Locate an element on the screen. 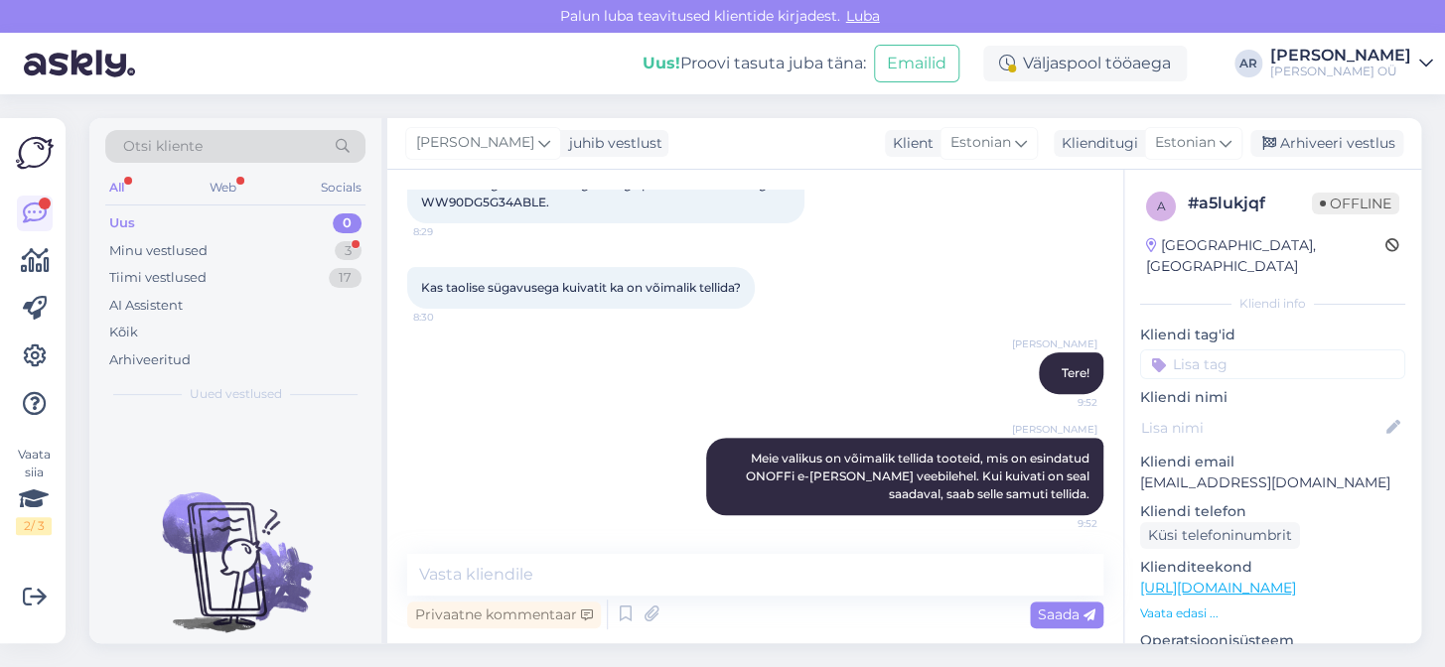  div: Socials is located at coordinates (341, 188).